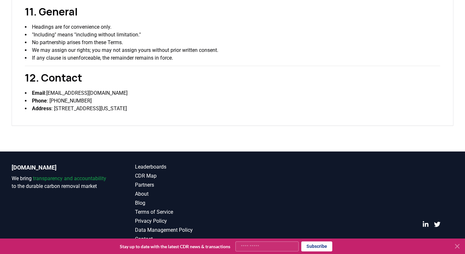  I want to click on li: No partnership arises from these Terms., so click(233, 43).